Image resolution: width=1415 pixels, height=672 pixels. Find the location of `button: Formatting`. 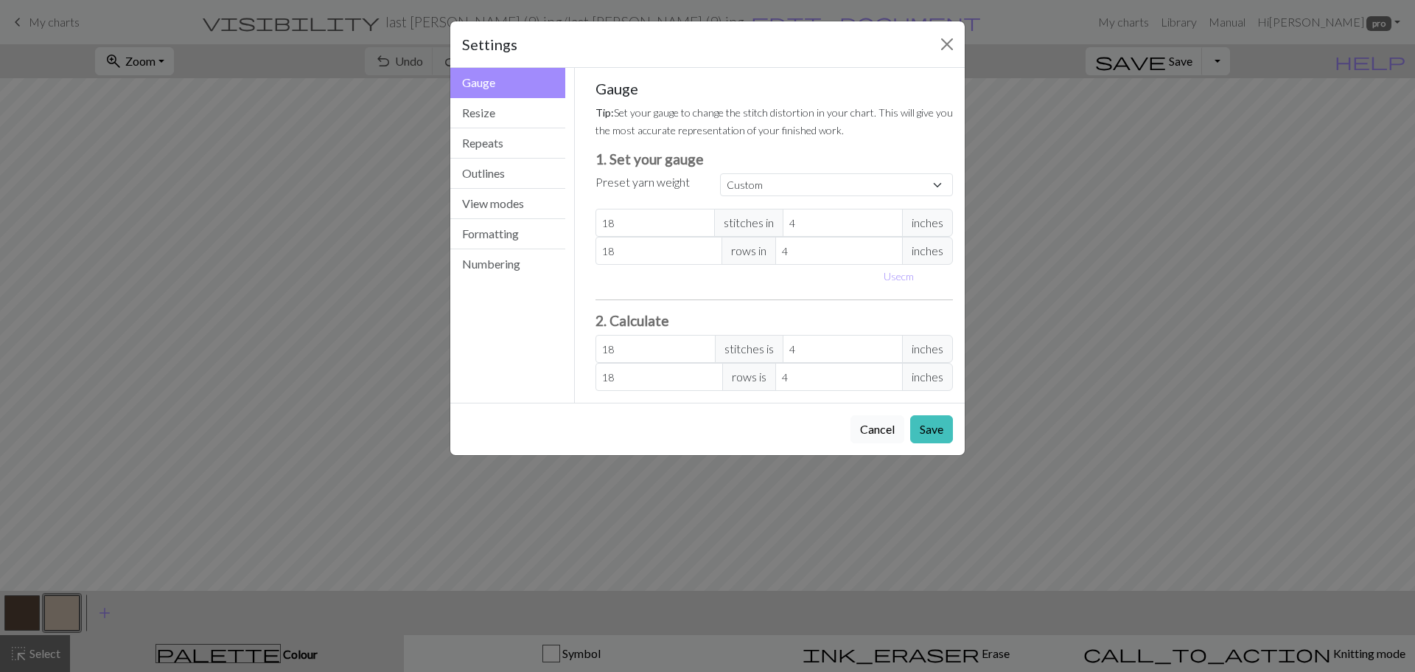

button: Formatting is located at coordinates (508, 234).